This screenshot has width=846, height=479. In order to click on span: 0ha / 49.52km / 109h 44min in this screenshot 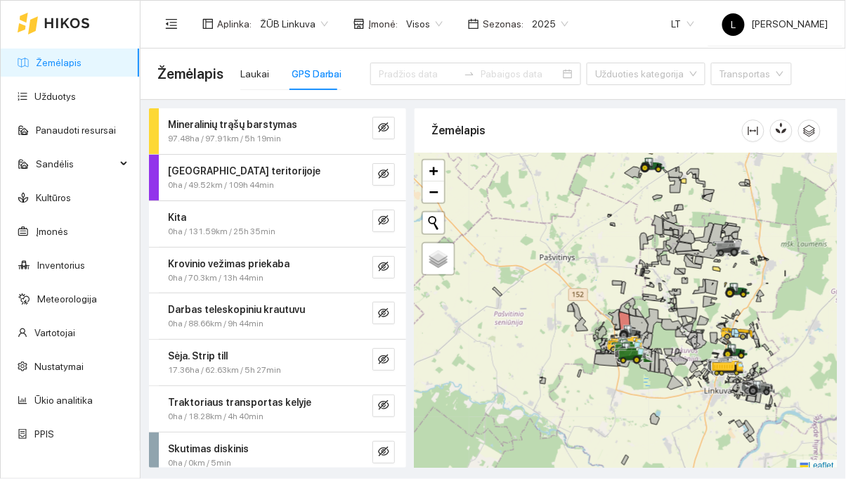, I will do `click(221, 185)`.